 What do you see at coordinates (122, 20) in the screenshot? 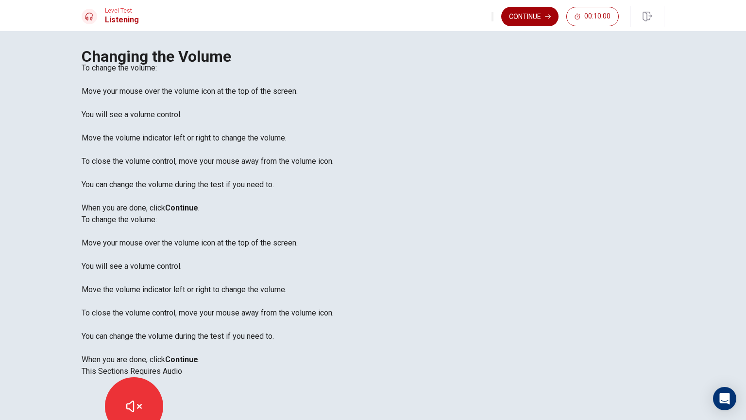
I see `h1: Listening` at bounding box center [122, 20].